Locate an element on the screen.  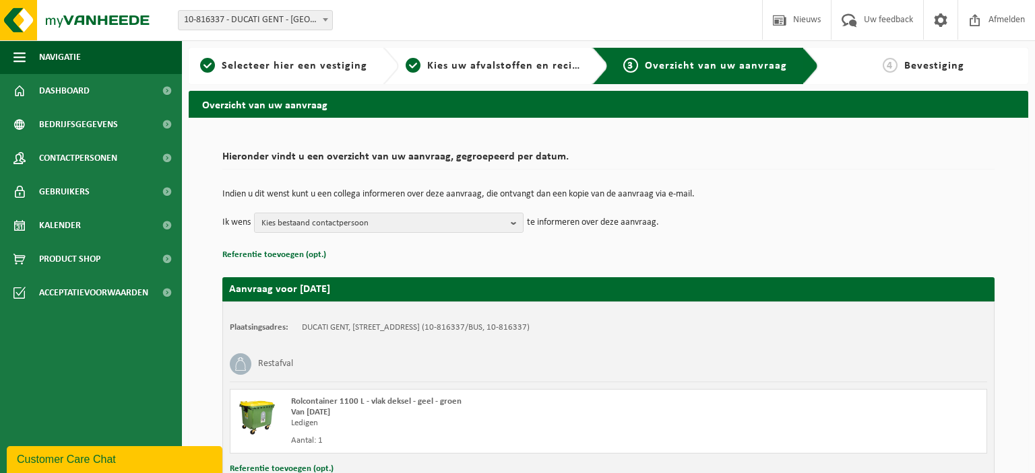
p: te informeren over deze aanvraag. is located at coordinates (593, 223).